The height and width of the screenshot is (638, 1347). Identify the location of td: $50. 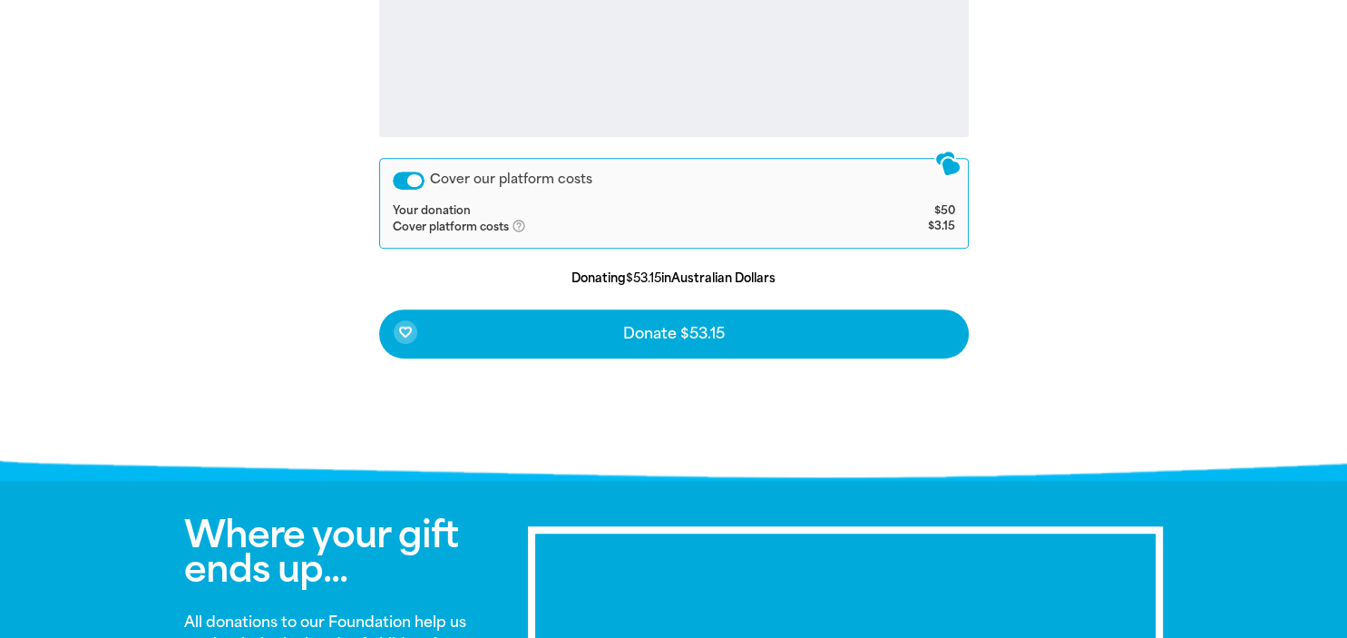
(908, 211).